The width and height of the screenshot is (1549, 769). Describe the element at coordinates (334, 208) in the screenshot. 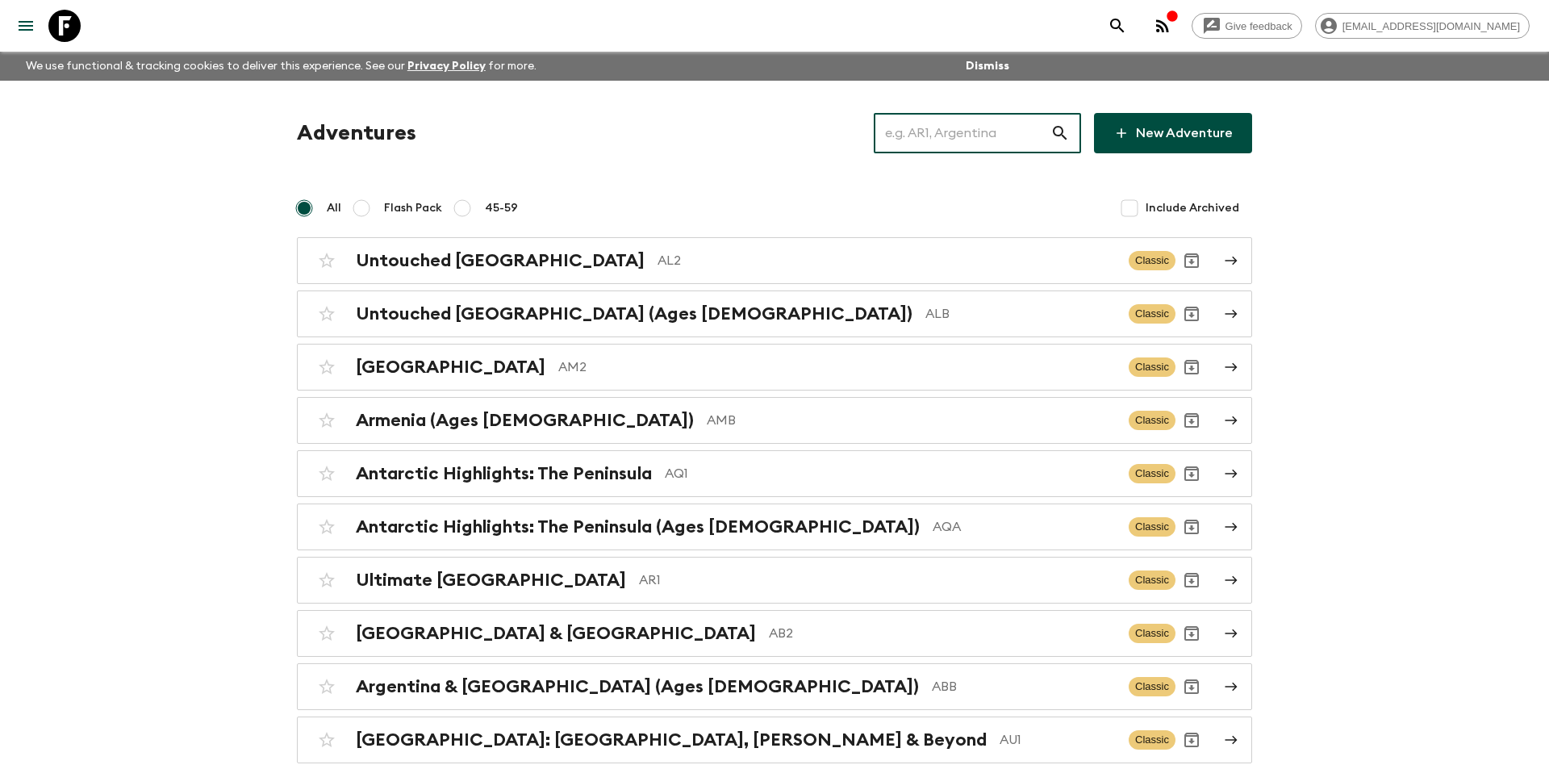

I see `span: All` at that location.